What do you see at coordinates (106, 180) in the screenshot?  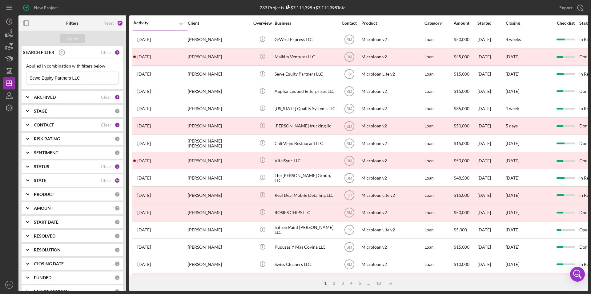 I see `div: Clear` at bounding box center [106, 180].